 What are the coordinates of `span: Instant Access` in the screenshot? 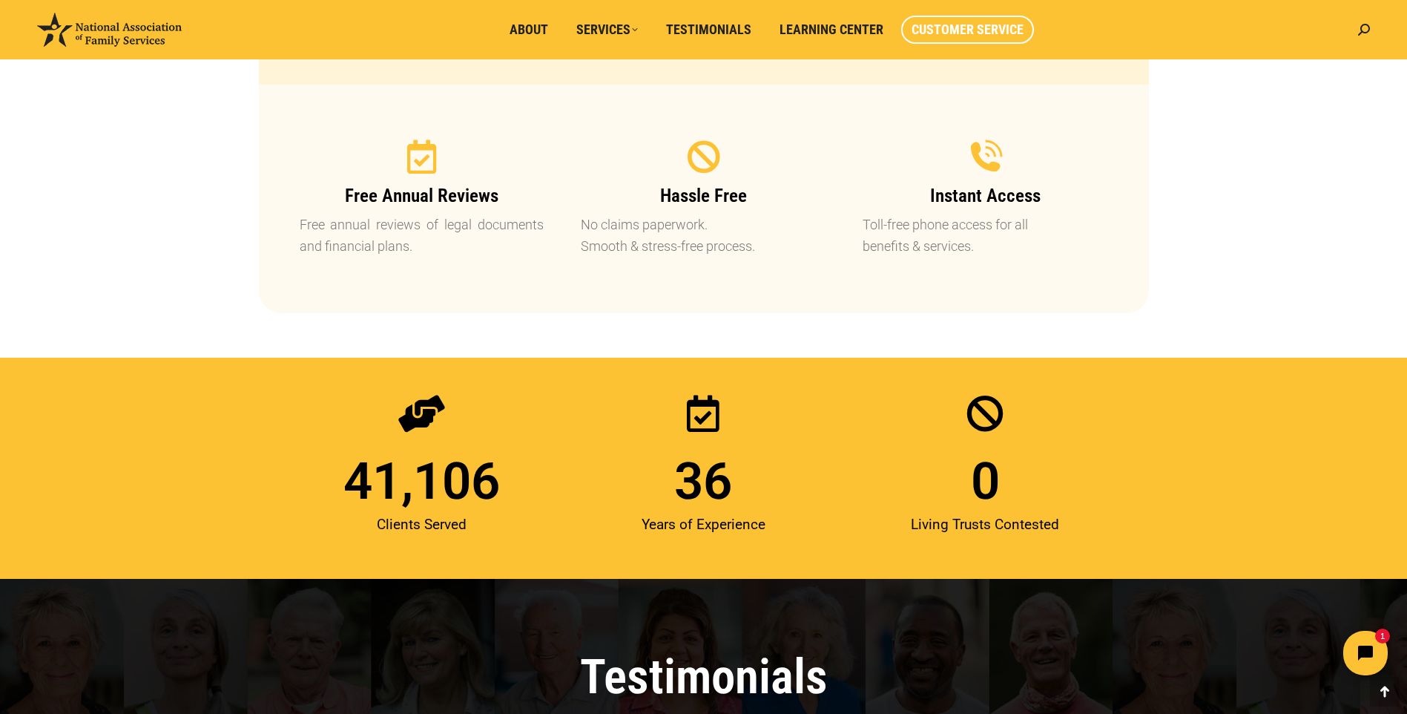 It's located at (985, 195).